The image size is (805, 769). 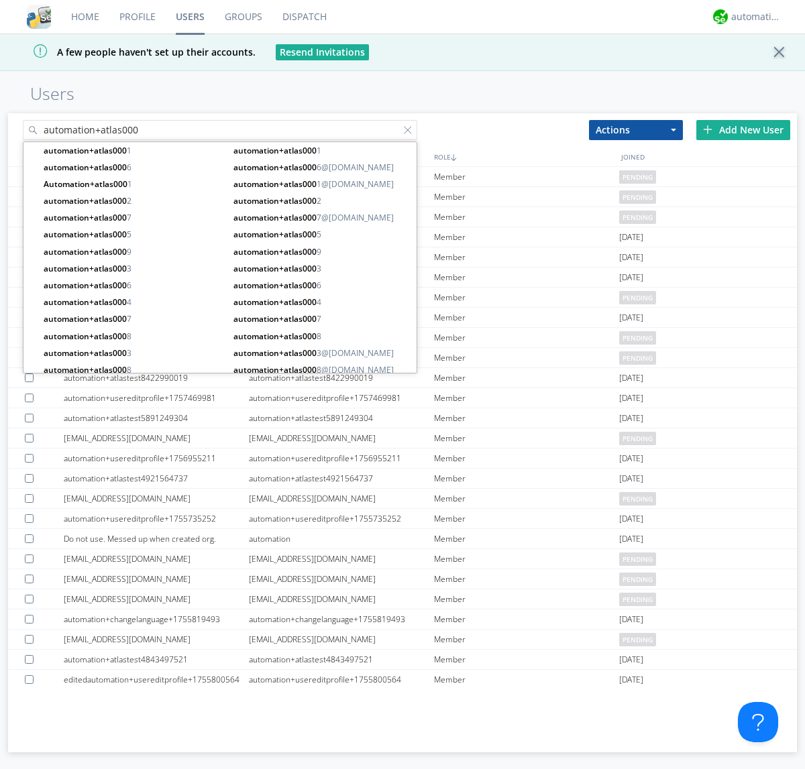 I want to click on div: automation, so click(x=341, y=538).